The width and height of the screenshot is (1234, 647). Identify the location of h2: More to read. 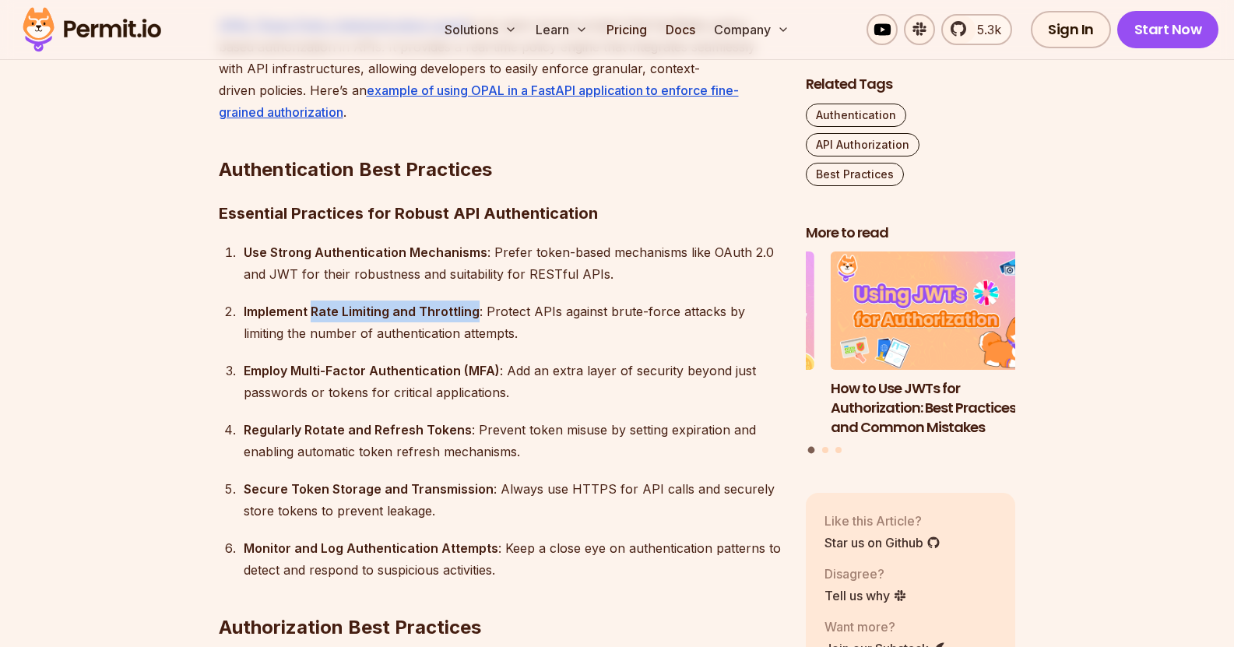
(911, 233).